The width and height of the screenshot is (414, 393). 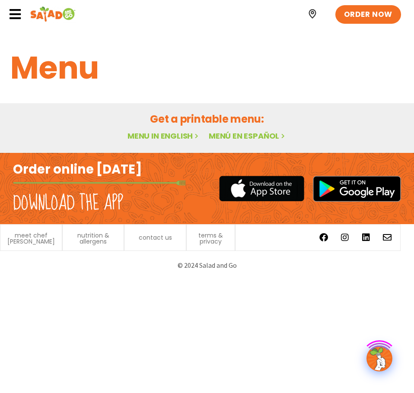 I want to click on a: terms & privacy, so click(x=210, y=239).